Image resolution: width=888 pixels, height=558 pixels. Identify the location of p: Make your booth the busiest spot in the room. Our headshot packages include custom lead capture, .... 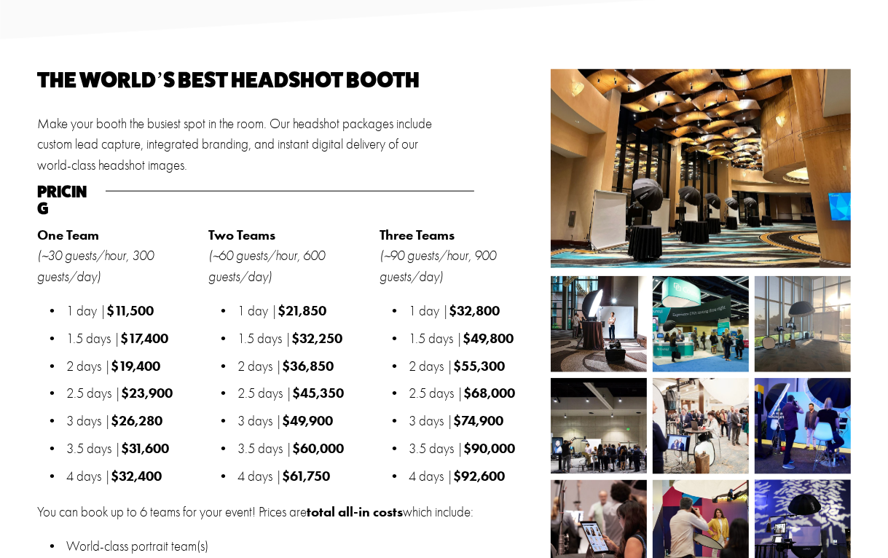
(238, 144).